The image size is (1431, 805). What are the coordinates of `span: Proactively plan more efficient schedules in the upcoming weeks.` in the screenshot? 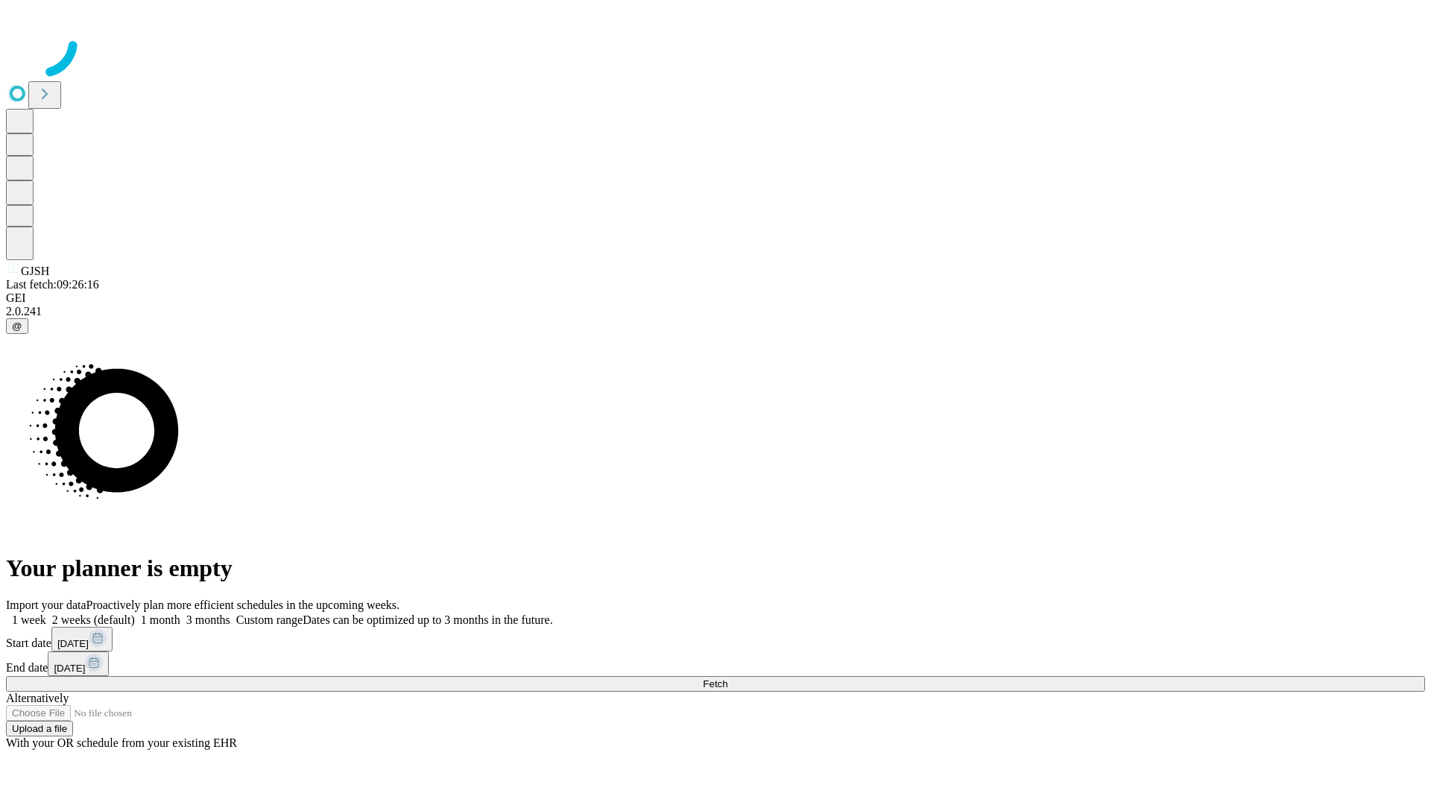 It's located at (243, 604).